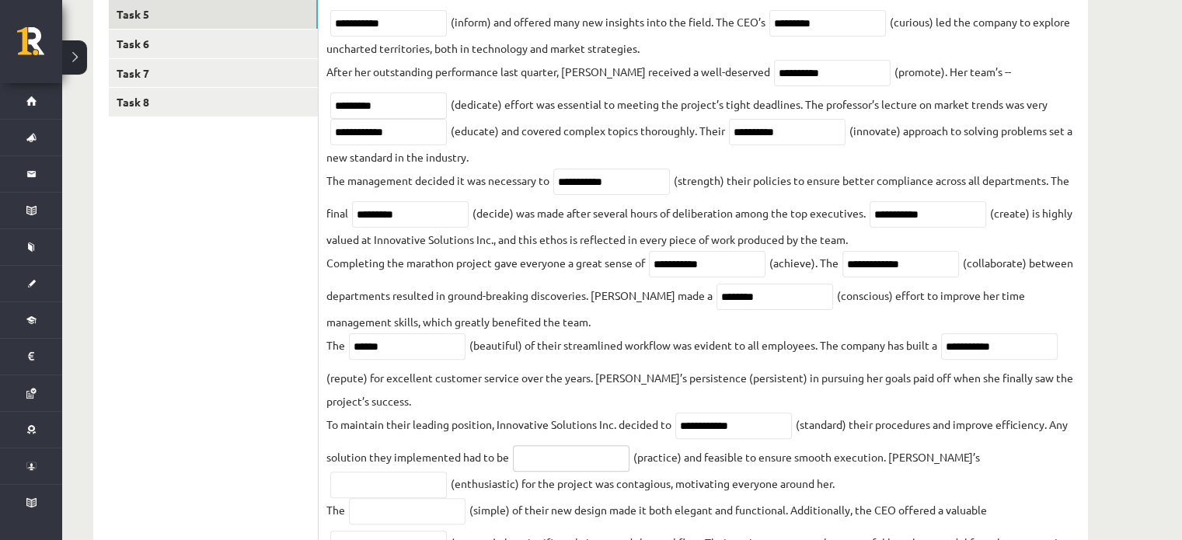 The width and height of the screenshot is (1182, 540). I want to click on p: Completing the marathon project gave everyone a great sense of, so click(486, 263).